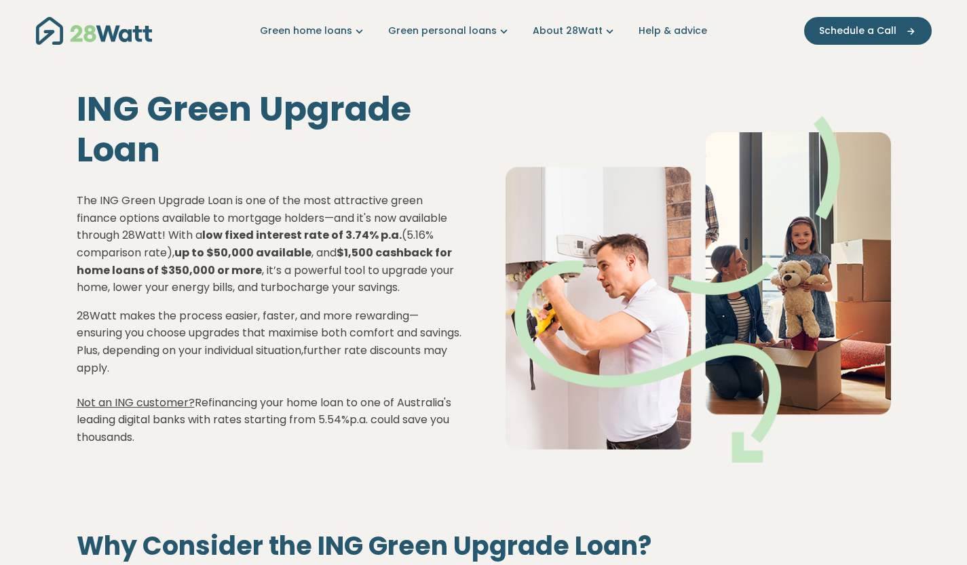 This screenshot has height=565, width=967. What do you see at coordinates (264, 261) in the screenshot?
I see `strong: $1,500 cashback for home loans of $350,000 or more` at bounding box center [264, 261].